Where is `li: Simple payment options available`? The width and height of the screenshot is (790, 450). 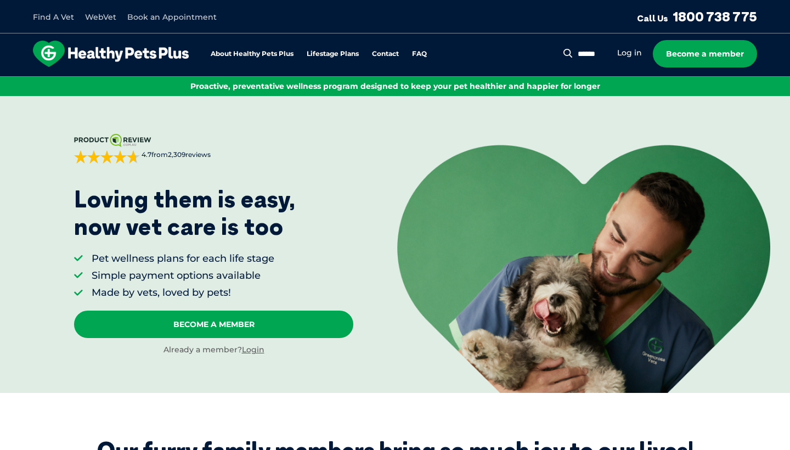
li: Simple payment options available is located at coordinates (183, 276).